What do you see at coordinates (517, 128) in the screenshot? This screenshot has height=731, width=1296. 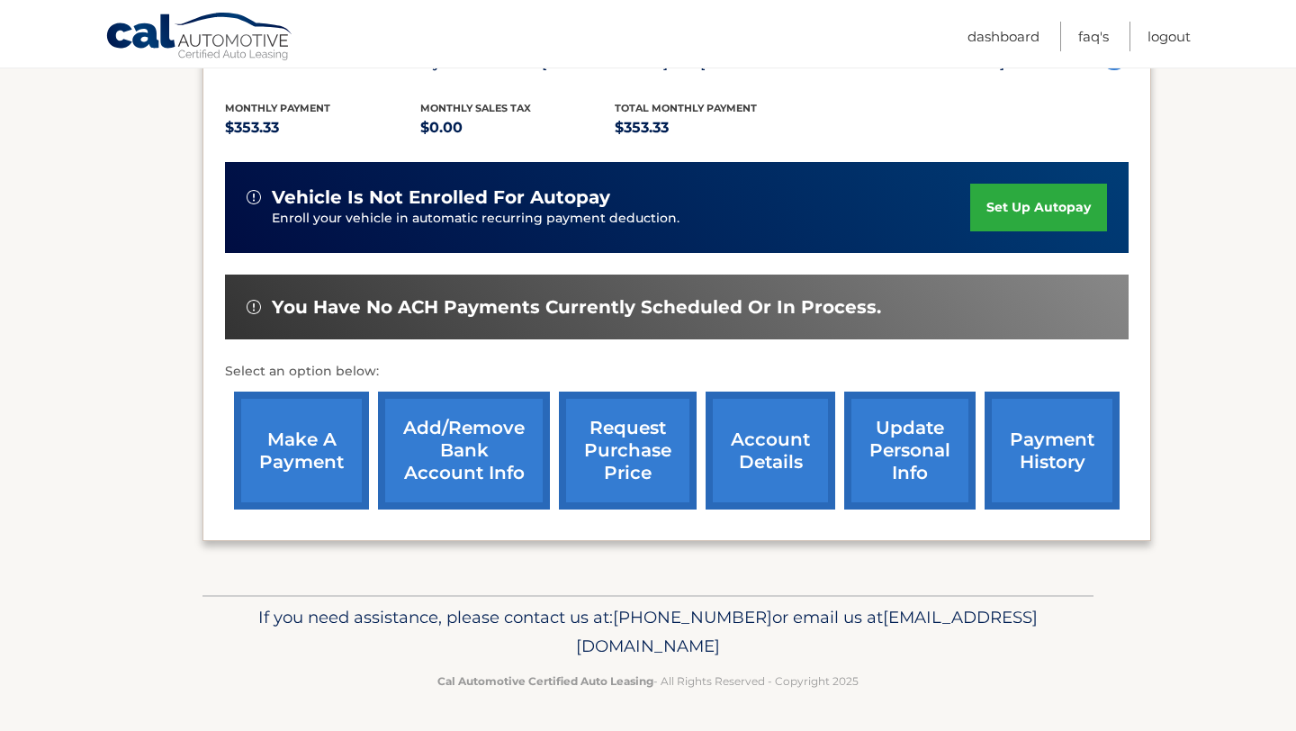 I see `p: $0.00` at bounding box center [517, 128].